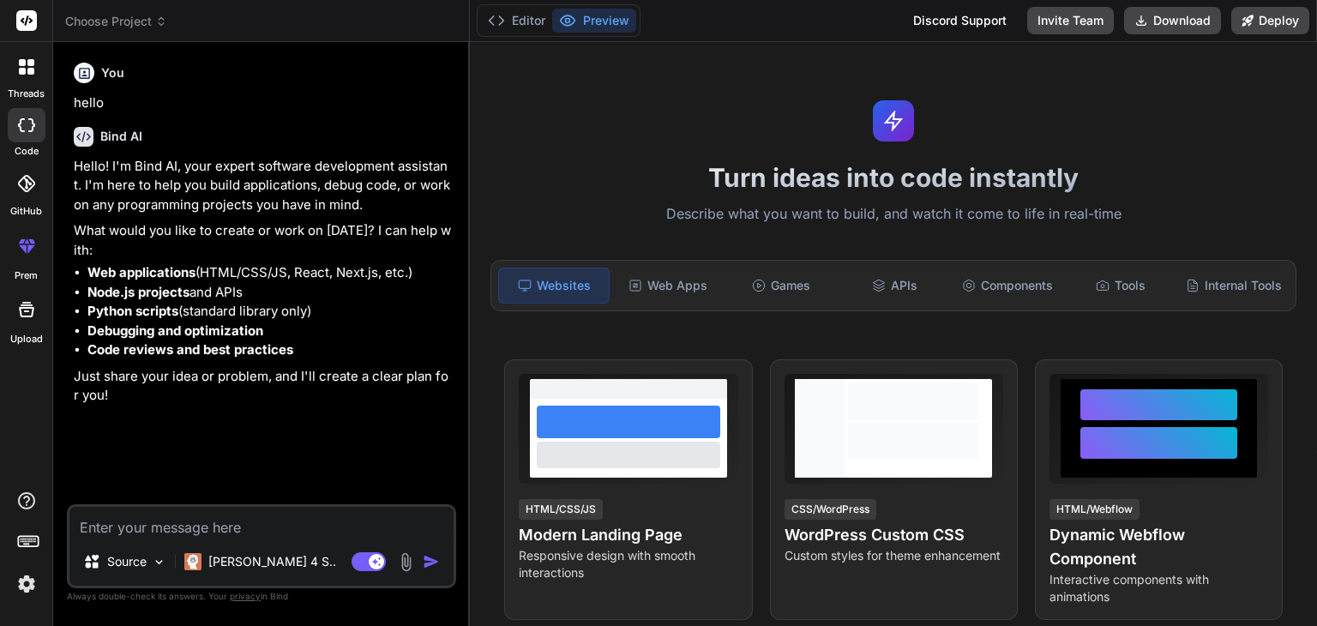 Image resolution: width=1317 pixels, height=626 pixels. I want to click on button: Download, so click(1172, 21).